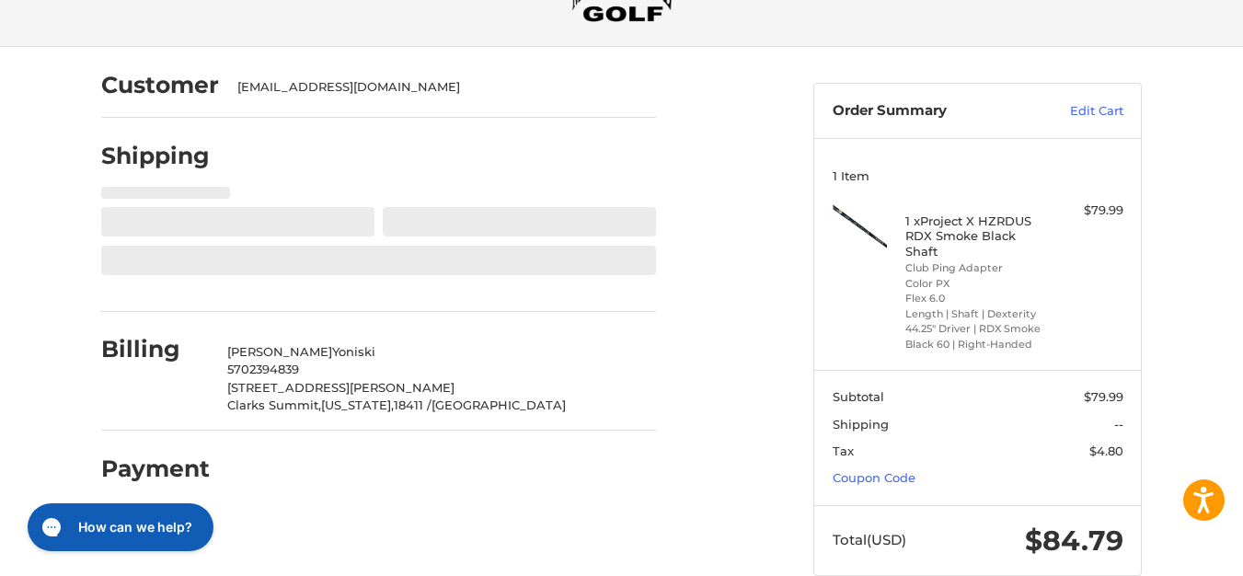 This screenshot has width=1243, height=576. I want to click on span: 18411 /, so click(412, 405).